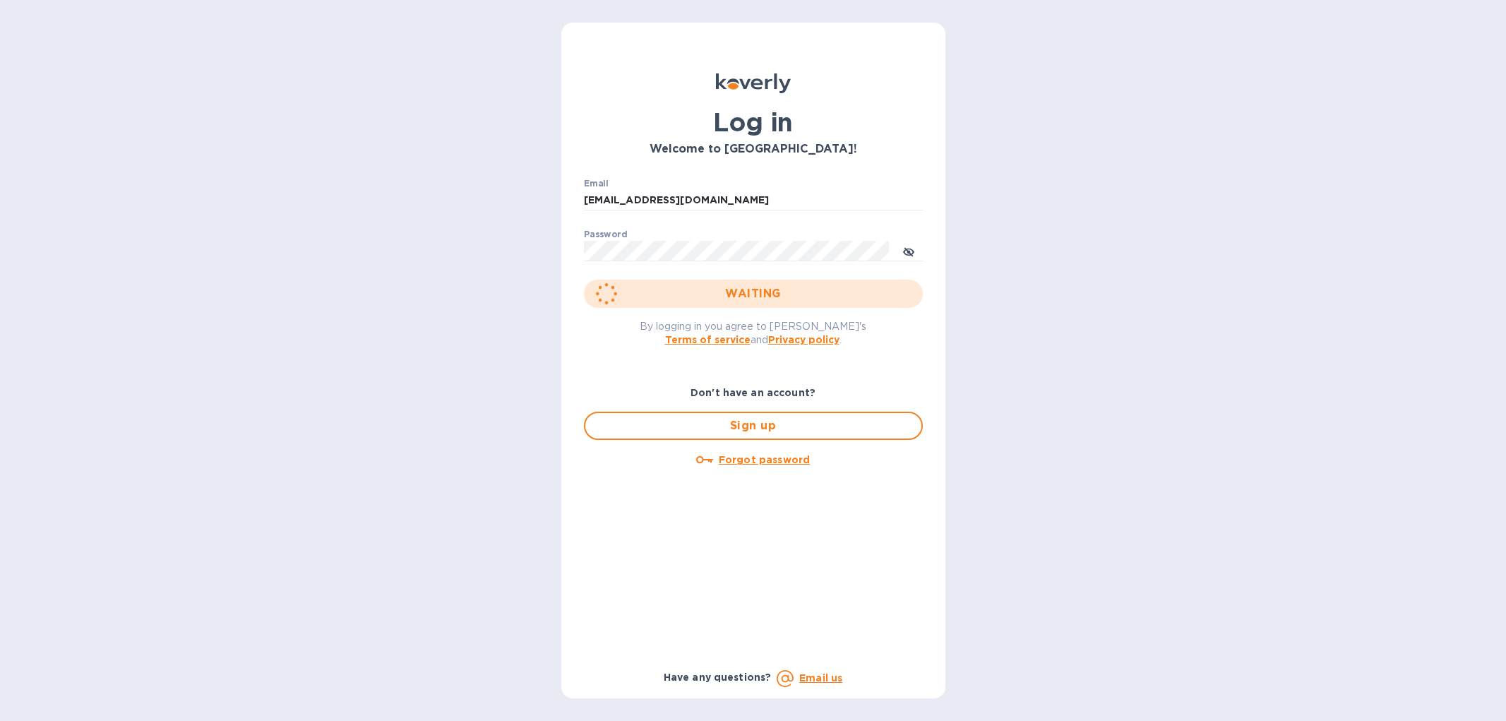 Image resolution: width=1506 pixels, height=721 pixels. Describe the element at coordinates (804, 340) in the screenshot. I see `b: Privacy policy` at that location.